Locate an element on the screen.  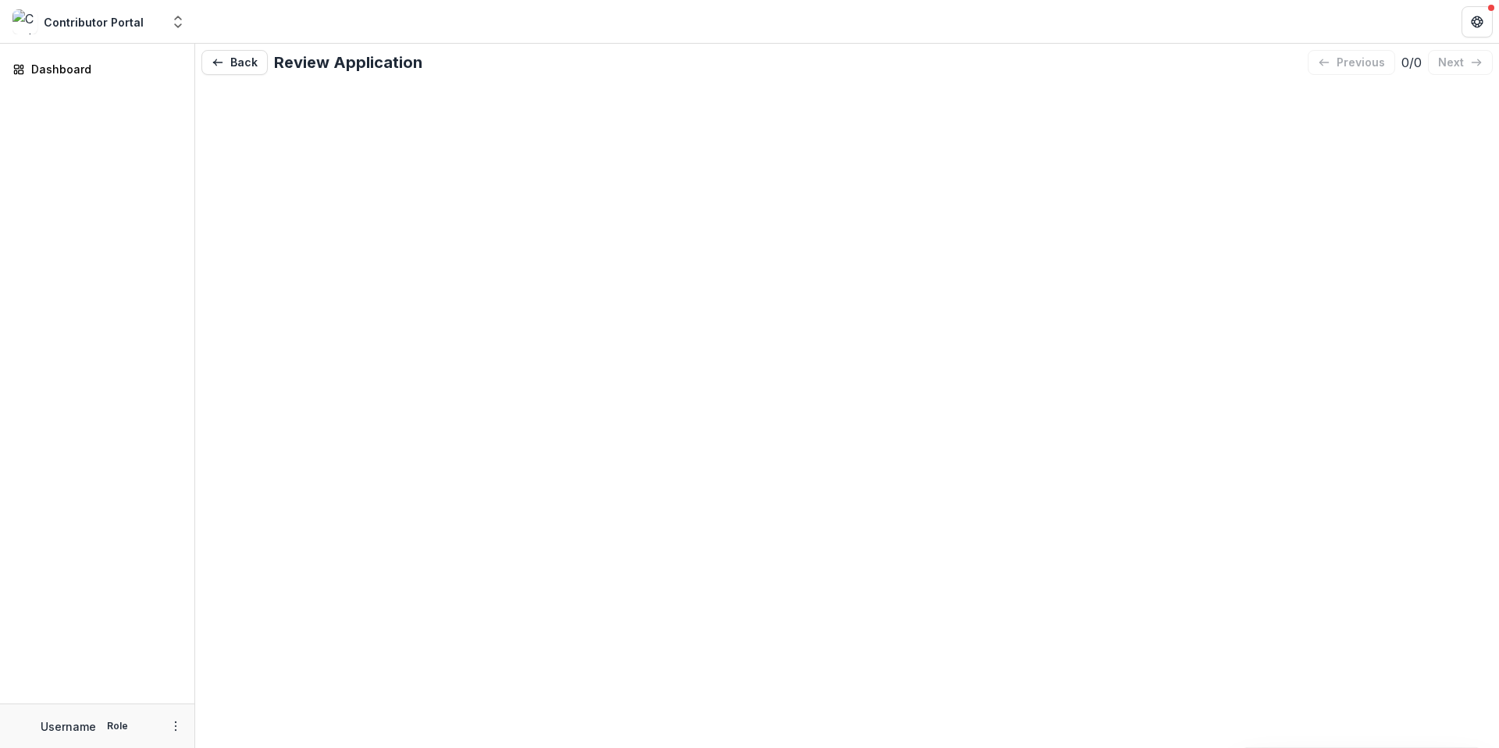
p: previous is located at coordinates (1361, 62).